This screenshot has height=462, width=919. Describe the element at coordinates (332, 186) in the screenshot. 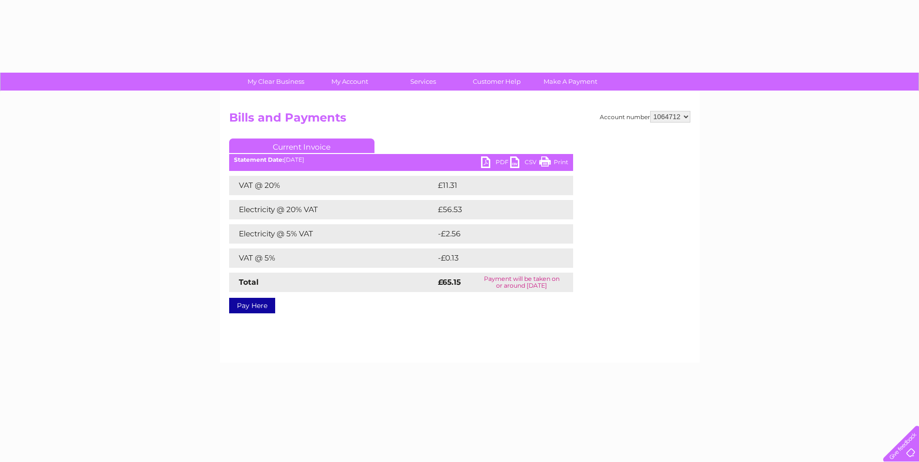

I see `td: VAT @ 20%` at that location.